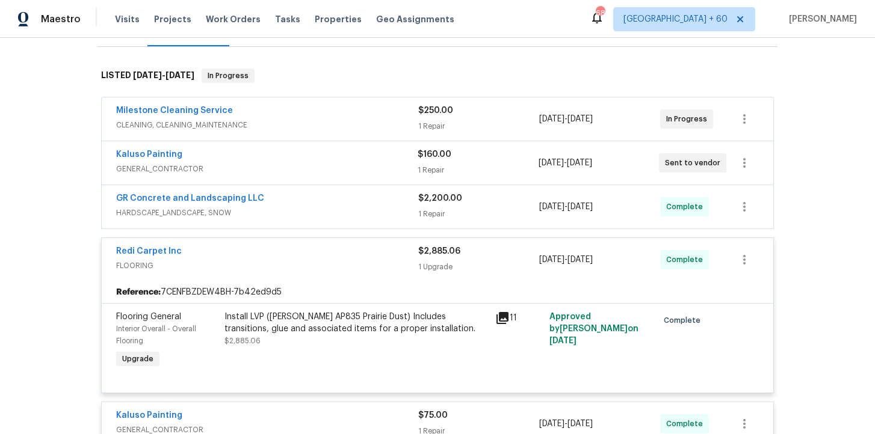  Describe the element at coordinates (267, 266) in the screenshot. I see `span: FLOORING` at that location.